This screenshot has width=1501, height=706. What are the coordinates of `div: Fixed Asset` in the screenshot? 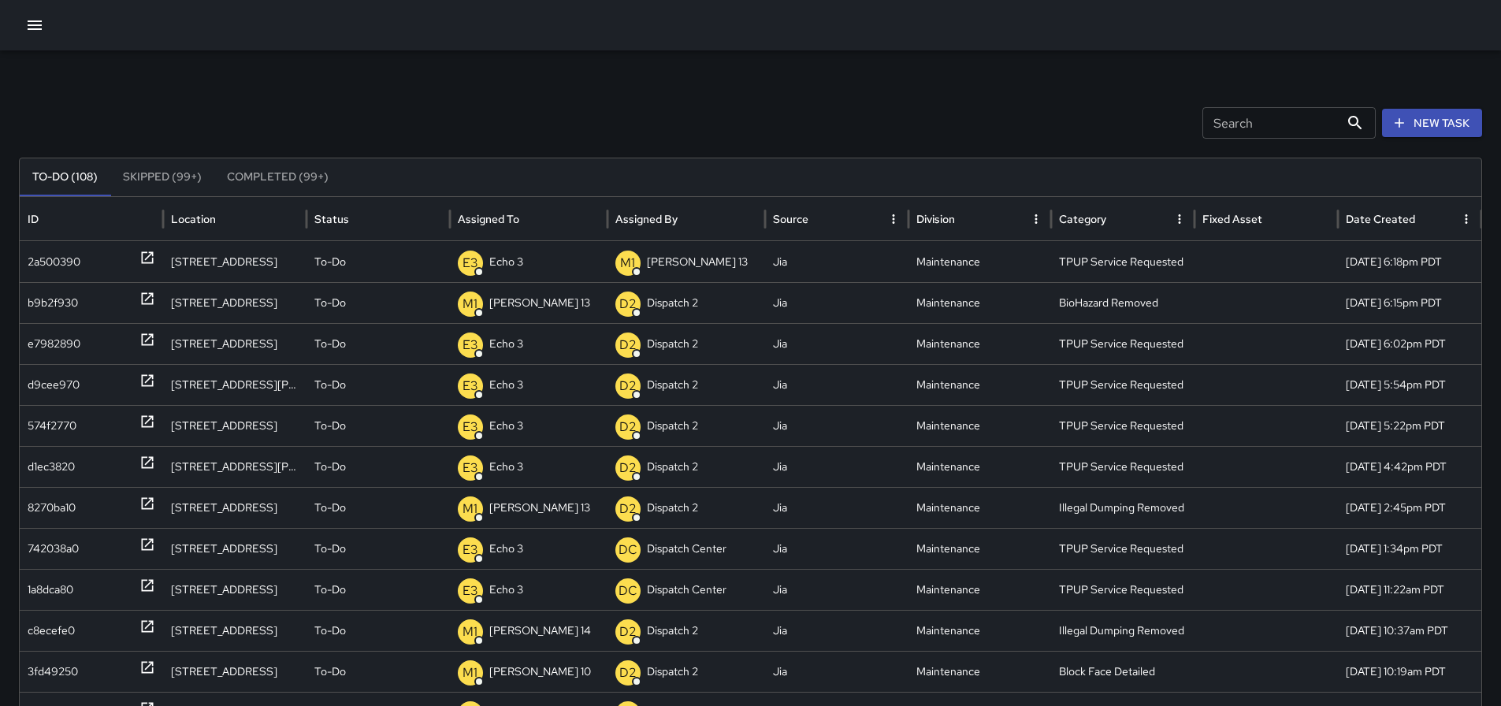 It's located at (1233, 219).